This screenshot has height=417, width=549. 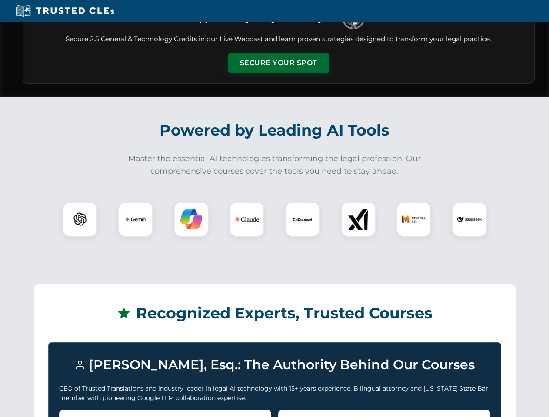 I want to click on div: Claude, so click(x=247, y=219).